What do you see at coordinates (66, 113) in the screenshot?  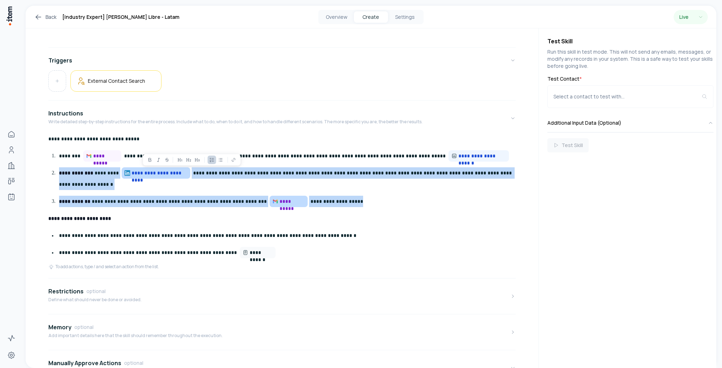 I see `h4: Instructions` at bounding box center [66, 113].